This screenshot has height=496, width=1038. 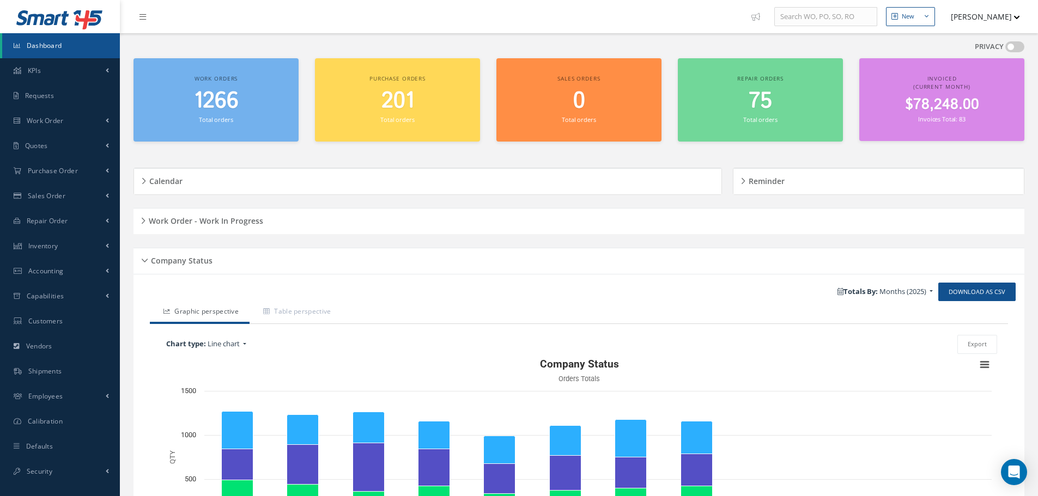 What do you see at coordinates (398, 101) in the screenshot?
I see `span: 201` at bounding box center [398, 101].